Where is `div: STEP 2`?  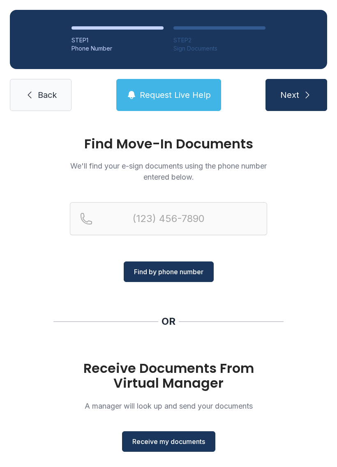 div: STEP 2 is located at coordinates (220, 40).